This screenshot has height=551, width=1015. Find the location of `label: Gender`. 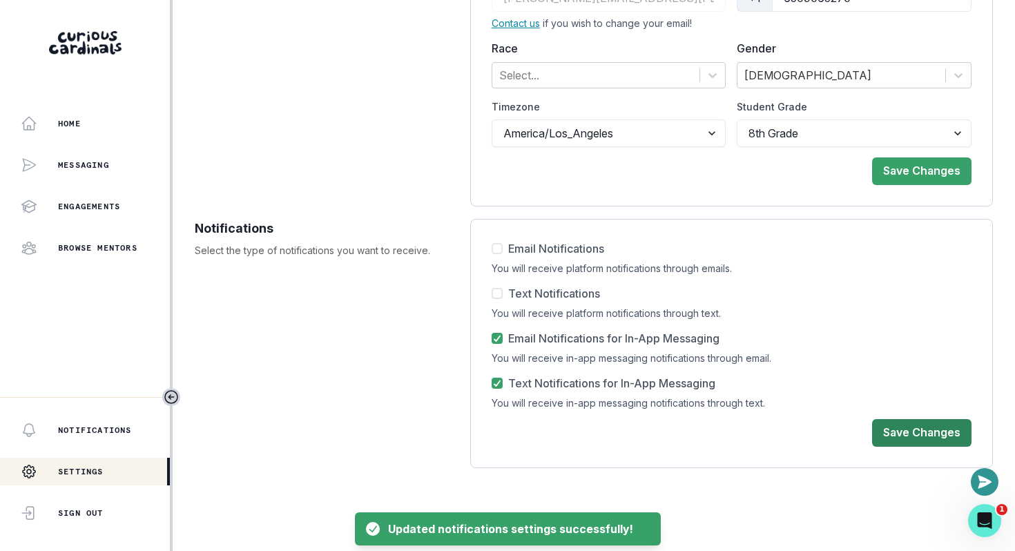

label: Gender is located at coordinates (850, 48).